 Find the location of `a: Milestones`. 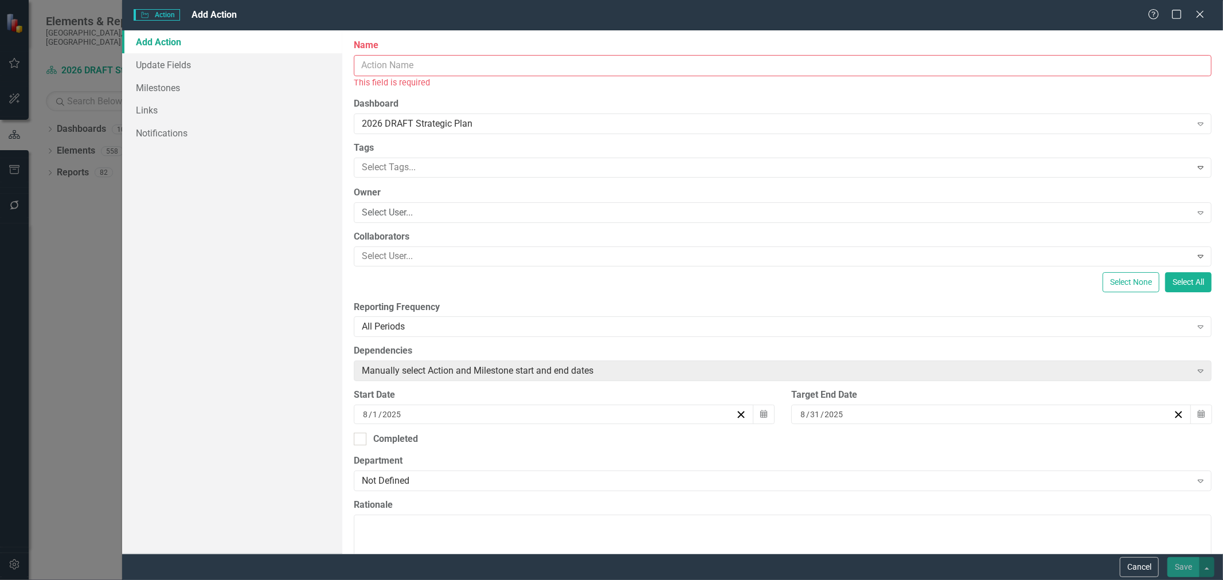

a: Milestones is located at coordinates (232, 88).